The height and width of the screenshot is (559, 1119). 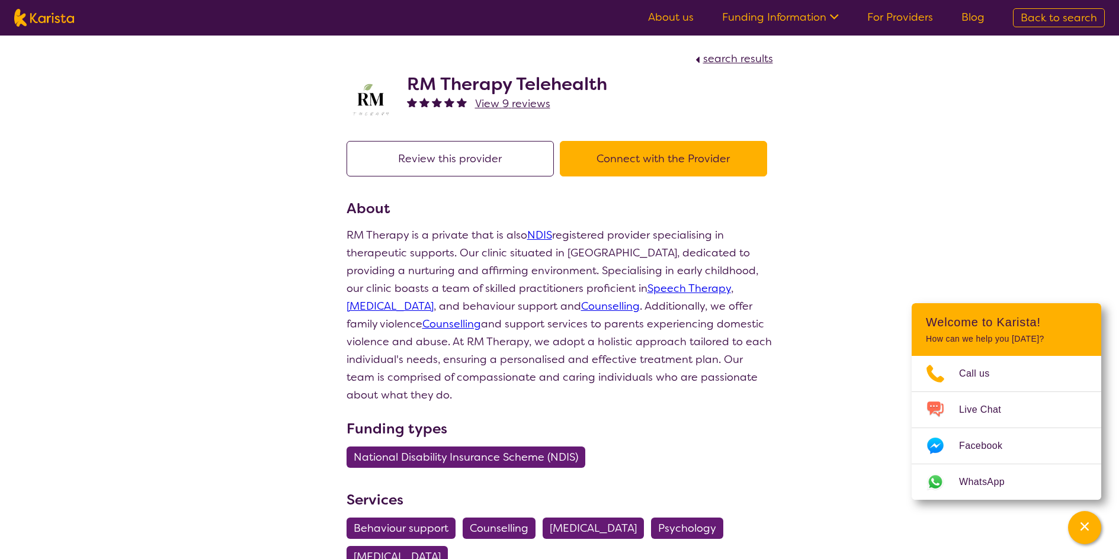 I want to click on img: b3hjthhf71fnbidirs13.png, so click(x=370, y=100).